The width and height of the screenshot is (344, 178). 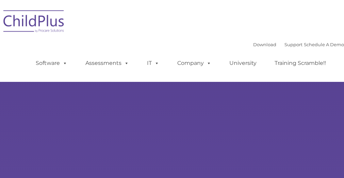 What do you see at coordinates (107, 63) in the screenshot?
I see `a: Assessments` at bounding box center [107, 63].